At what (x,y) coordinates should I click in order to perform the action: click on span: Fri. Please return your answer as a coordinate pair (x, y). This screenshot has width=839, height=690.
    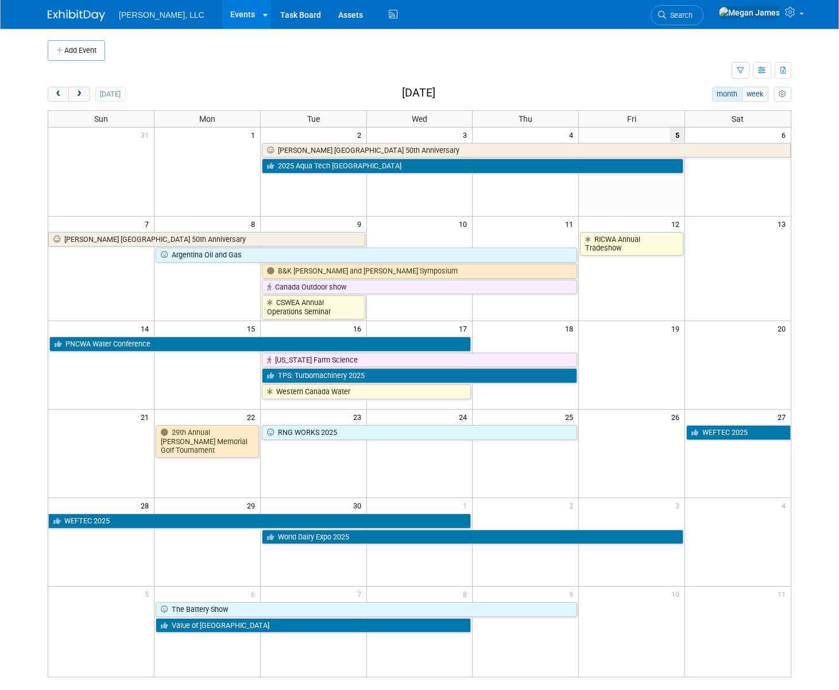
    Looking at the image, I should click on (632, 119).